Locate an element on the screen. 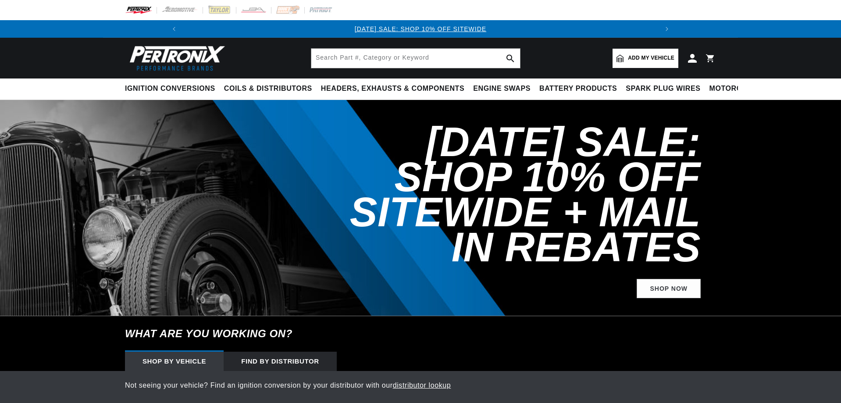  summary: Headers, Exhausts & Components is located at coordinates (393, 89).